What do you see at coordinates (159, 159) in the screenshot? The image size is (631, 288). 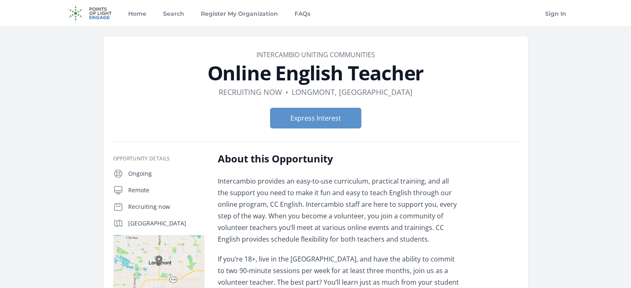 I see `h3: Opportunity Details` at bounding box center [159, 159].